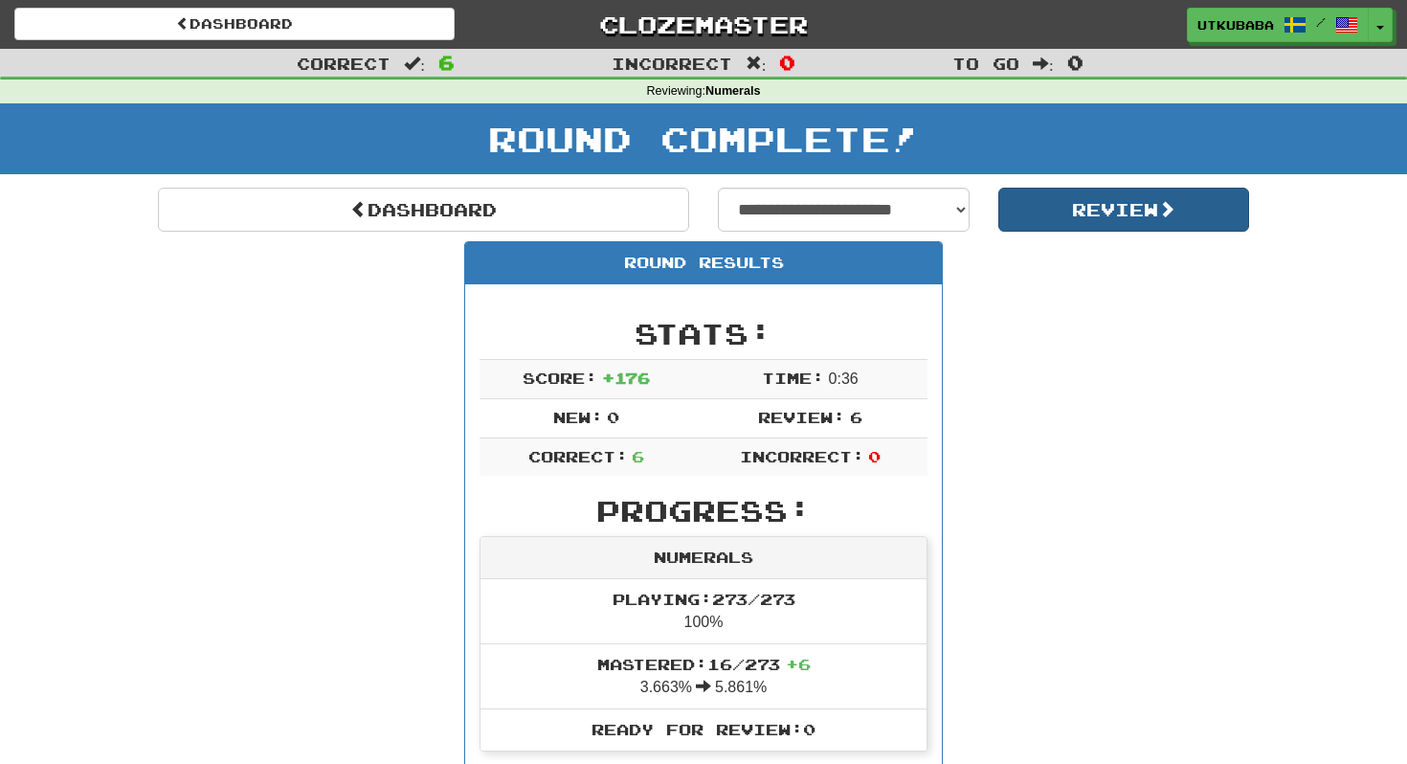 The height and width of the screenshot is (764, 1407). What do you see at coordinates (792, 377) in the screenshot?
I see `span: Time:` at bounding box center [792, 377].